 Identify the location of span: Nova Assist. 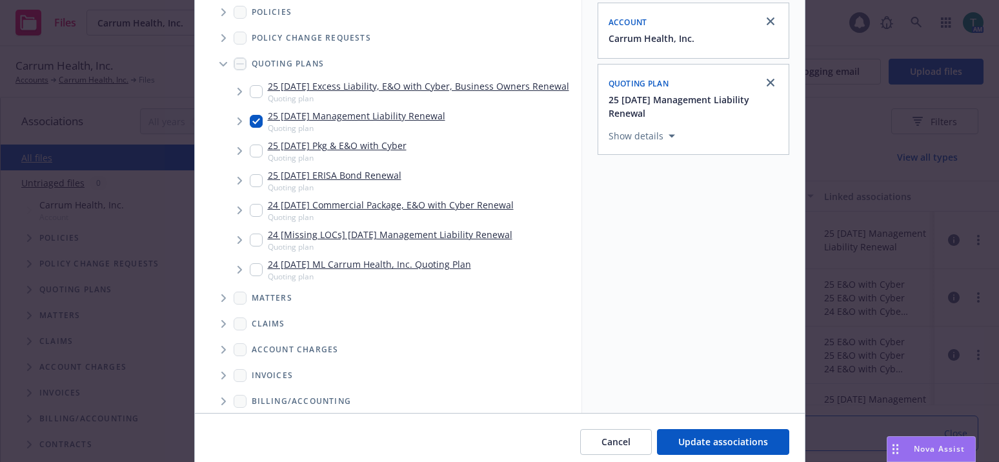
(939, 449).